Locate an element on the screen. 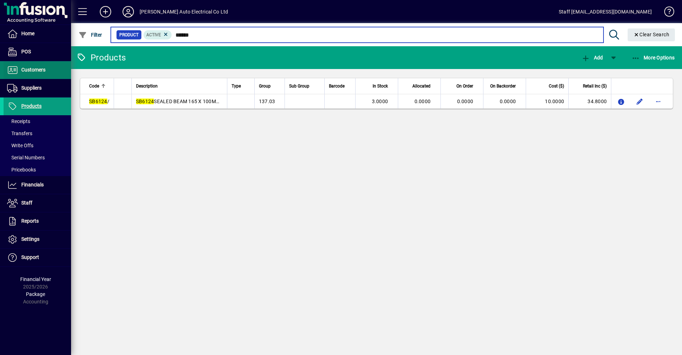 The image size is (682, 355). span: Financials is located at coordinates (32, 184).